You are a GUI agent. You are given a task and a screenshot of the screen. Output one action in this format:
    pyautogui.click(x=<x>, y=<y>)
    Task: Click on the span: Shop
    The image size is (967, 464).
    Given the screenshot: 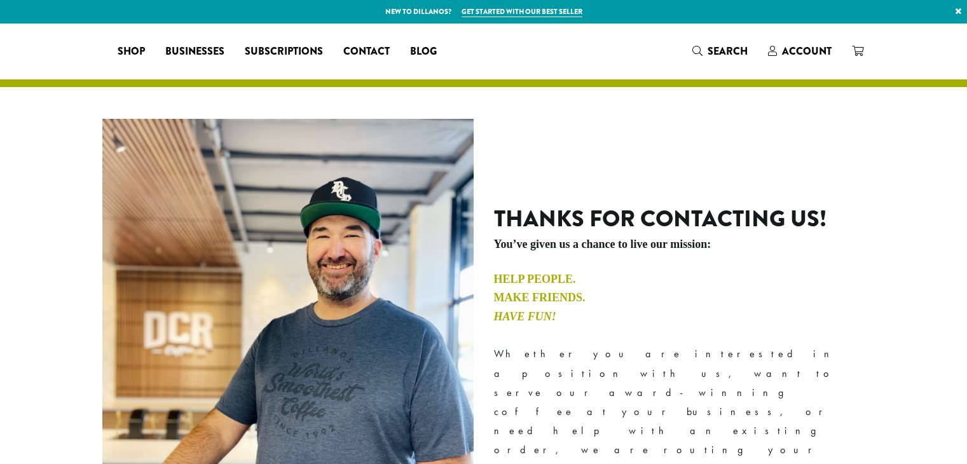 What is the action you would take?
    pyautogui.click(x=131, y=51)
    